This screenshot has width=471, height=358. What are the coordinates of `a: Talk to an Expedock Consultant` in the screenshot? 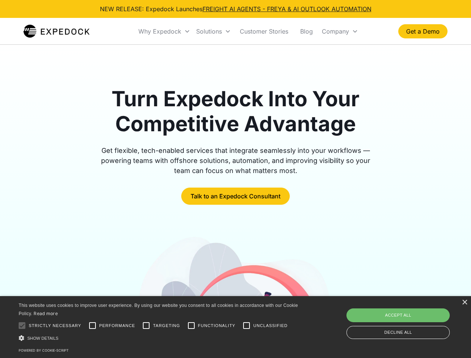 It's located at (235, 196).